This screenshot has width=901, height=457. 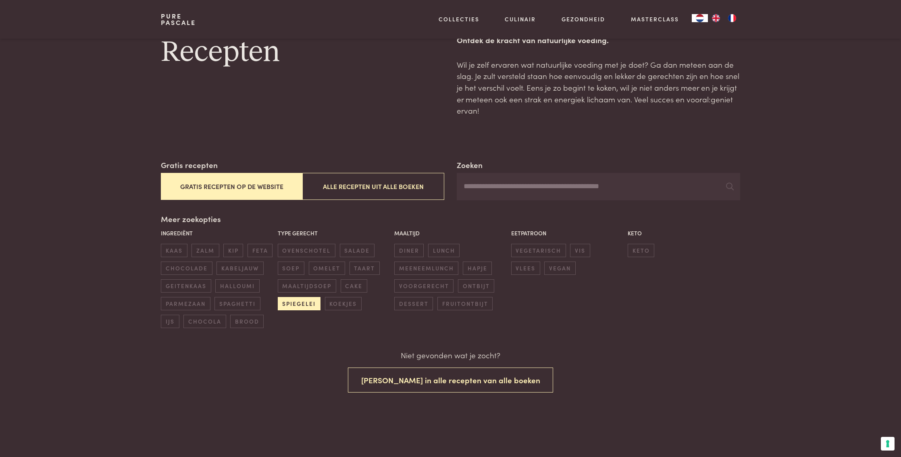 I want to click on span: spiegelei, so click(x=299, y=303).